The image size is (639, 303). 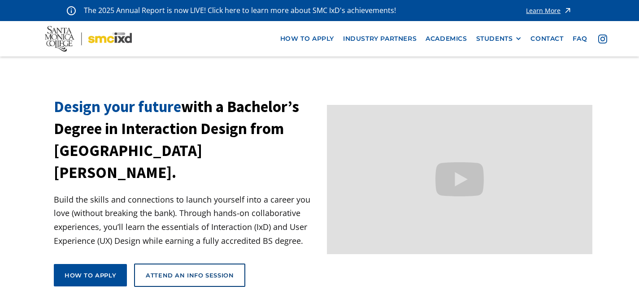 I want to click on a: Attend an Info Session, so click(x=190, y=275).